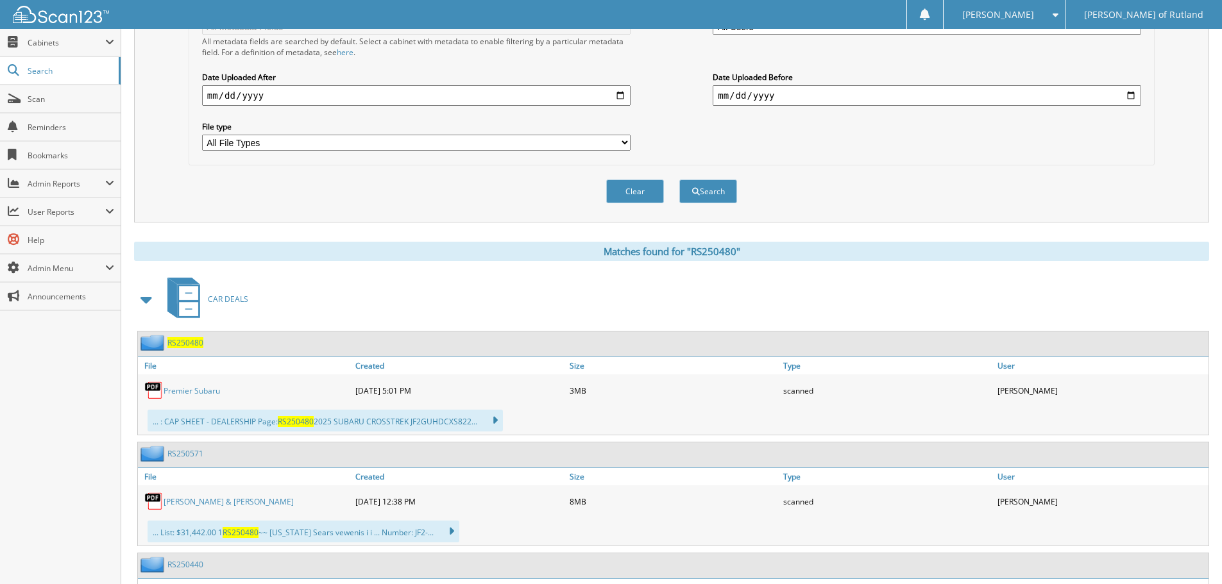 The image size is (1222, 584). I want to click on span: Bookmarks, so click(71, 155).